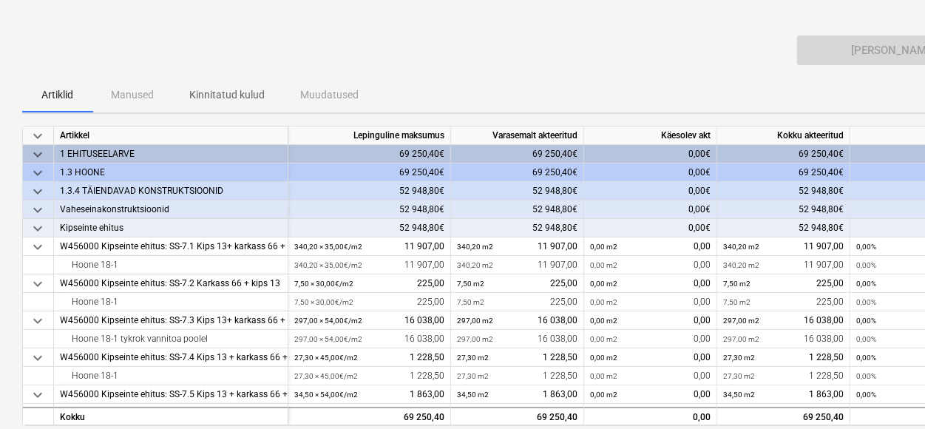 This screenshot has height=429, width=925. I want to click on div: Vaheseinakonstruktsioonid, so click(171, 209).